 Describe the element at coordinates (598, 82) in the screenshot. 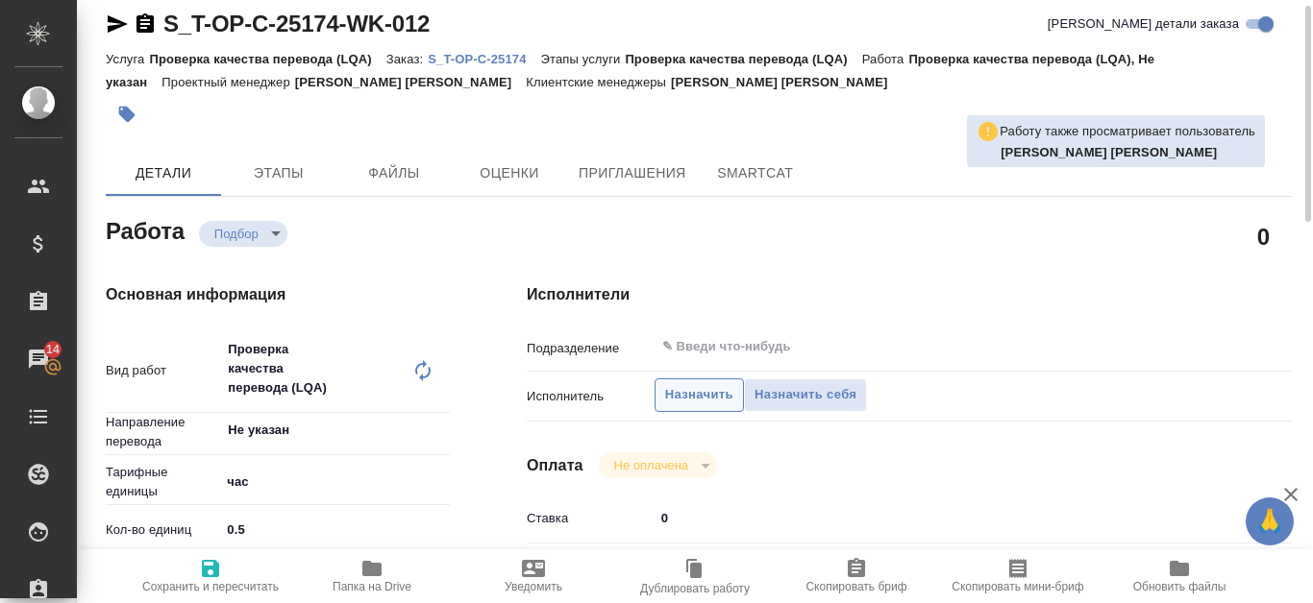

I see `p: Клиентские менеджеры` at that location.